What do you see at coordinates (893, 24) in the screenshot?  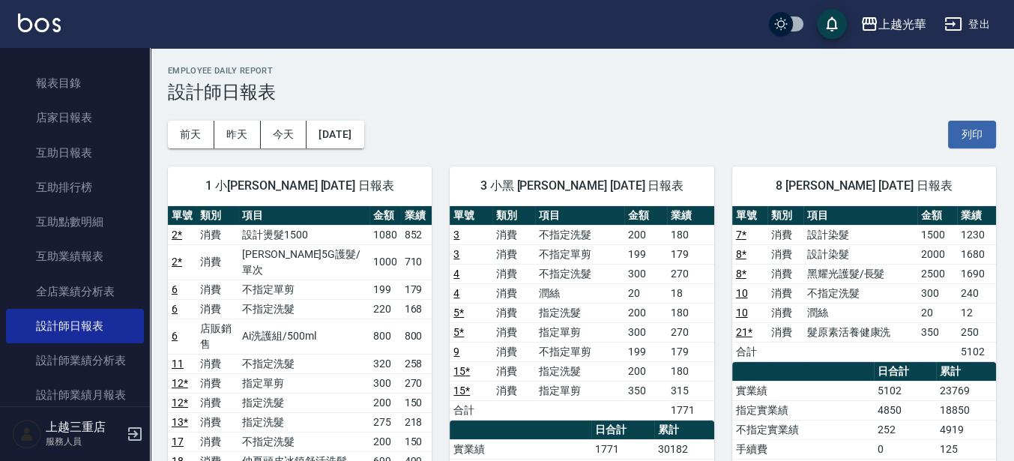 I see `button: 上越光華` at bounding box center [893, 24].